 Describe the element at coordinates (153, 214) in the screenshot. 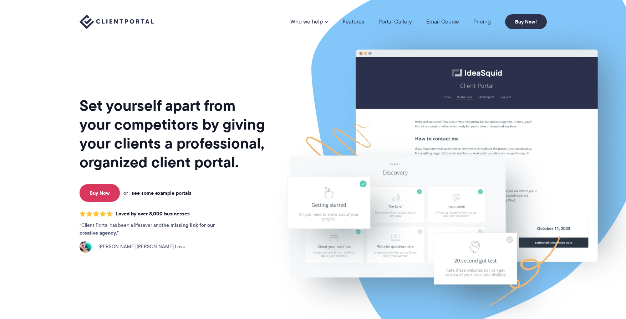

I see `span: Loved by over 8,000 businesses` at that location.